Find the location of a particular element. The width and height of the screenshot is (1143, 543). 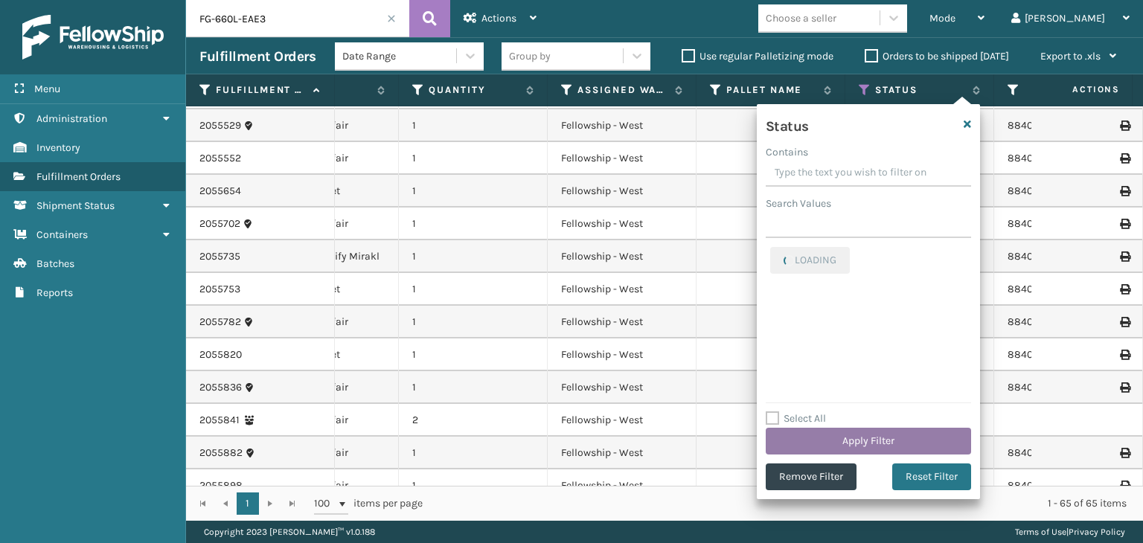

a: 2055898 is located at coordinates (221, 486).